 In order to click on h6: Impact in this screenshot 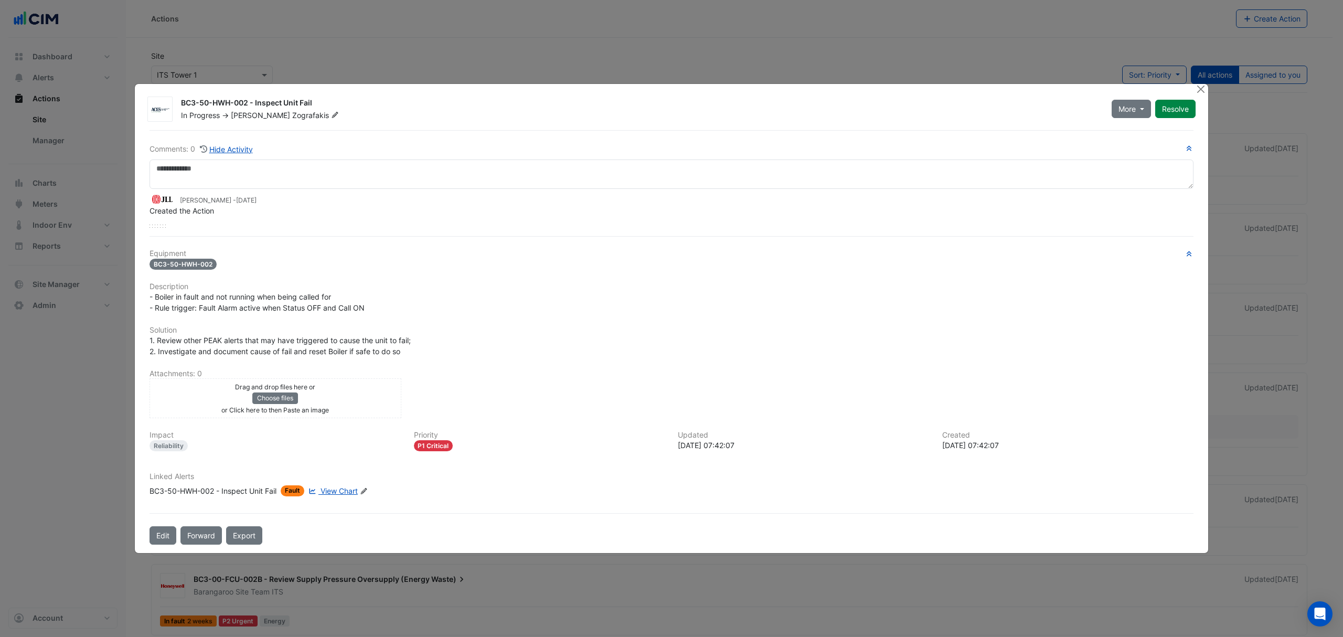, I will do `click(275, 435)`.